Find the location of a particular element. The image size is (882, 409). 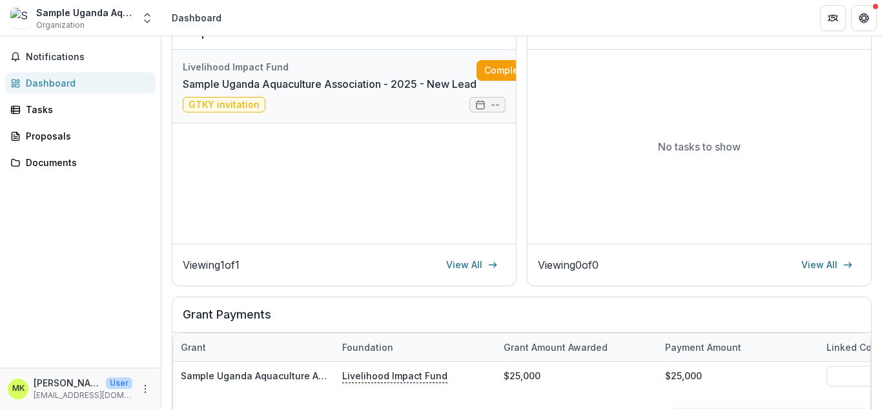

button: Get Help is located at coordinates (864, 18).